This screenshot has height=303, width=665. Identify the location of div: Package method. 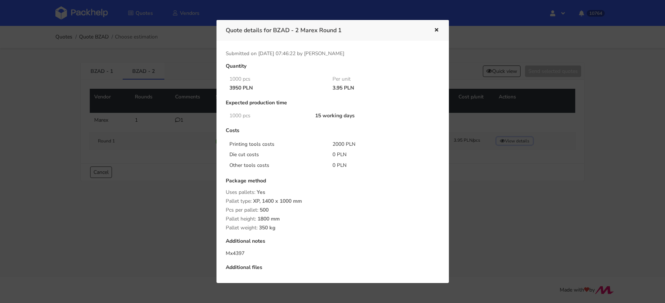
(333, 183).